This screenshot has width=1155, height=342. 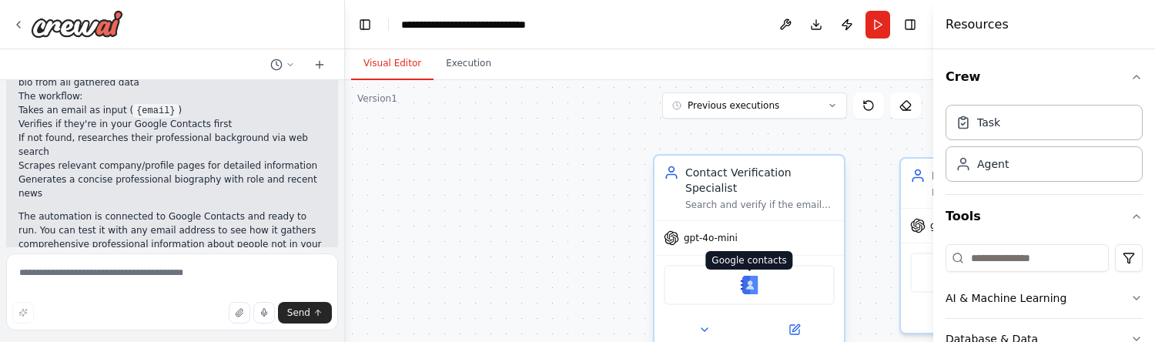 What do you see at coordinates (711, 238) in the screenshot?
I see `span: gpt-4o-mini` at bounding box center [711, 238].